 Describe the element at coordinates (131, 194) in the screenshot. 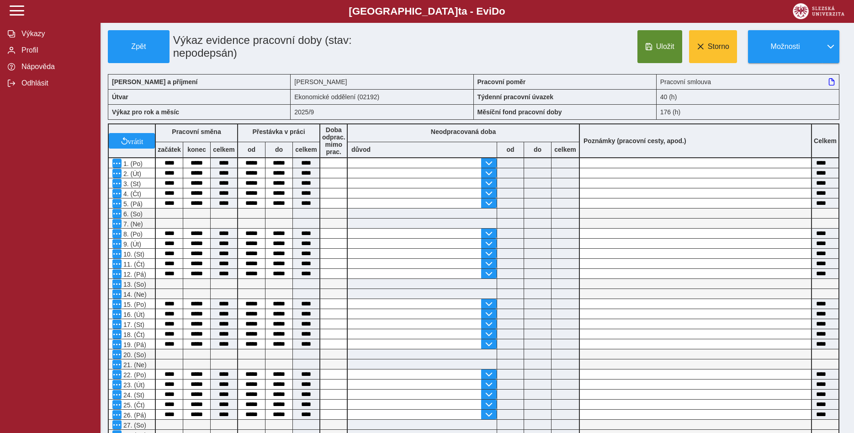

I see `span: 4. (Čt)` at that location.